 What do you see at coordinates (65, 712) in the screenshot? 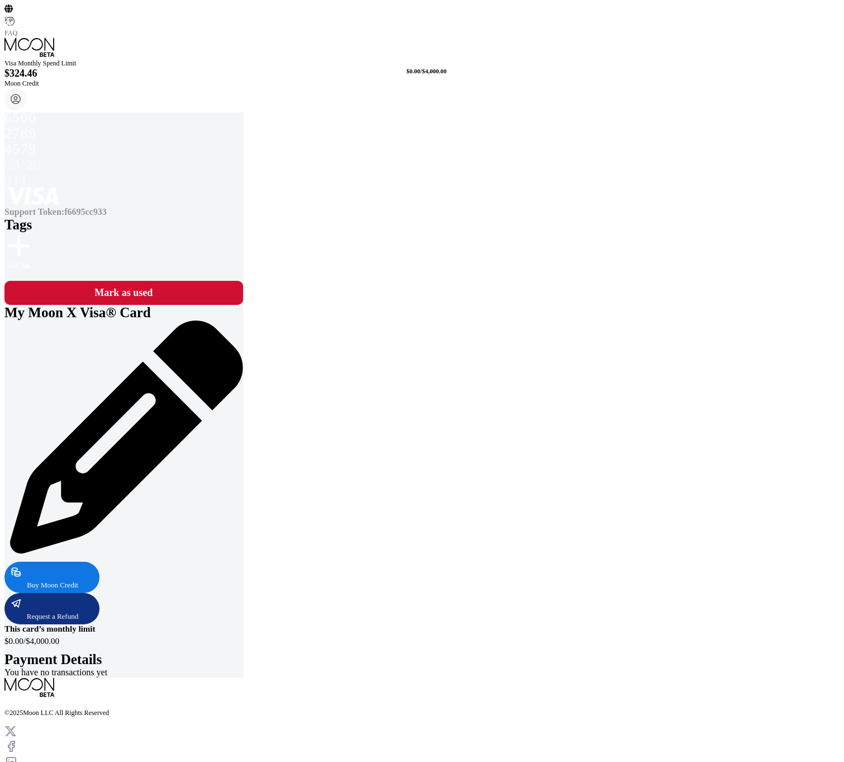
I see `div: © 2025 Moon LLC All Rights Reserved` at bounding box center [65, 712].